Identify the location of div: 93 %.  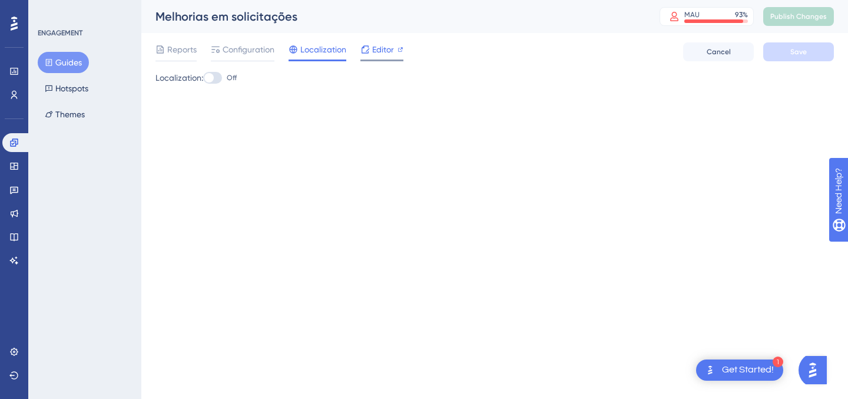
(742, 15).